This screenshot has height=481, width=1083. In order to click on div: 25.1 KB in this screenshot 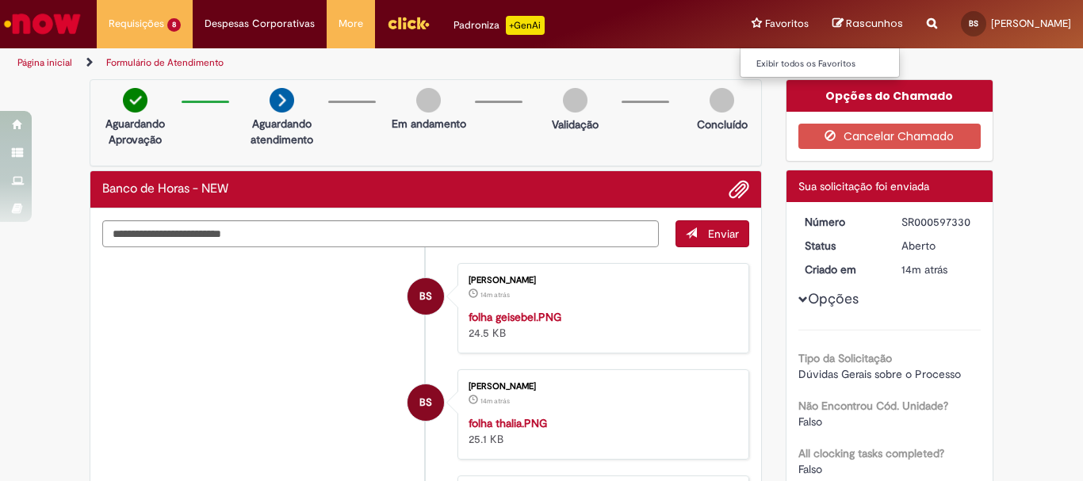, I will do `click(600, 431)`.